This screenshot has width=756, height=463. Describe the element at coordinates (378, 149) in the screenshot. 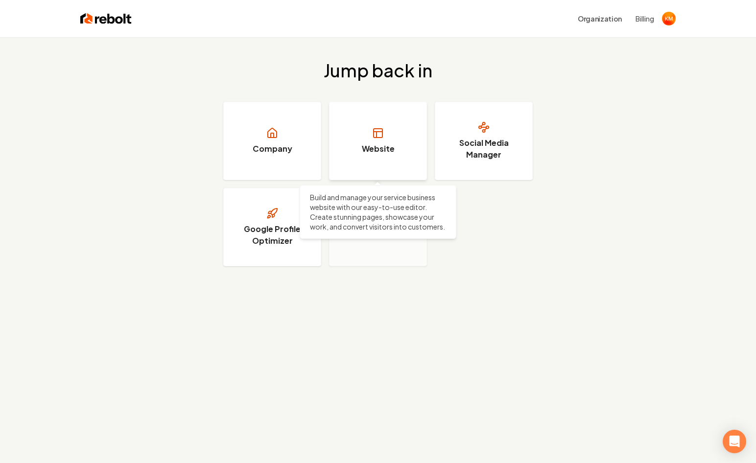

I see `h3: Website` at that location.